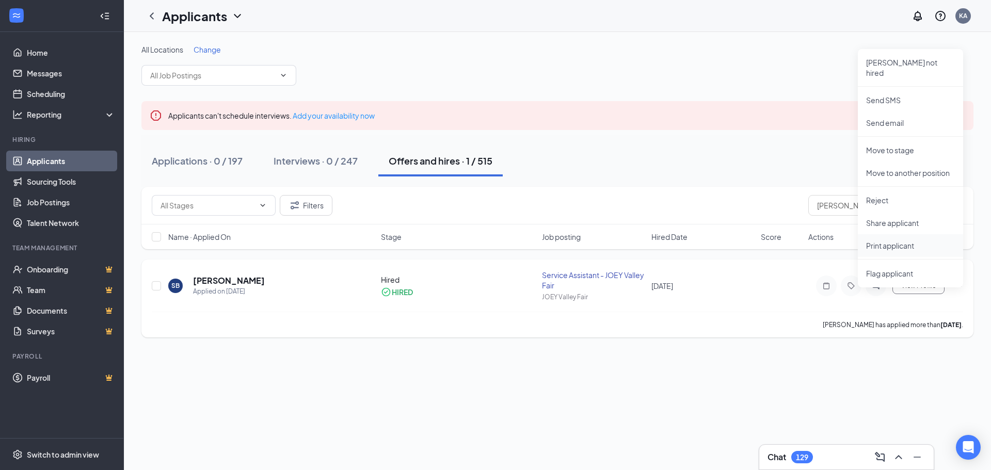  What do you see at coordinates (71, 290) in the screenshot?
I see `a: TeamCrown` at bounding box center [71, 290].